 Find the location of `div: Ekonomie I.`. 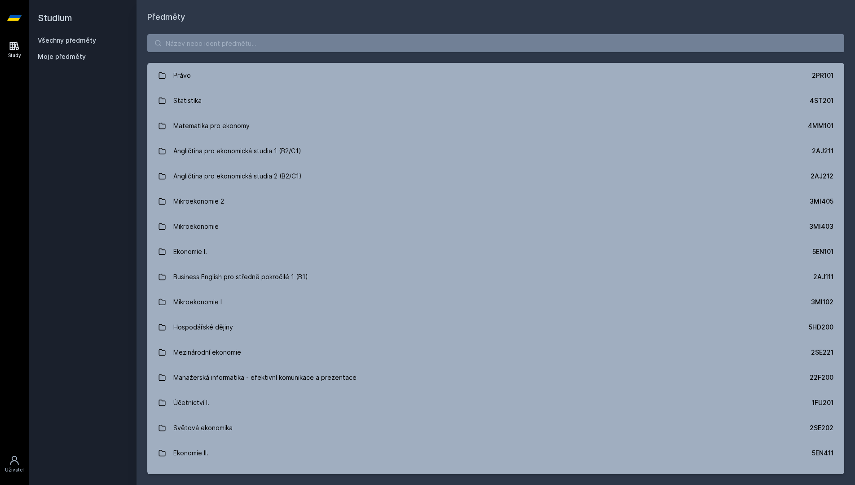

div: Ekonomie I. is located at coordinates (190, 252).